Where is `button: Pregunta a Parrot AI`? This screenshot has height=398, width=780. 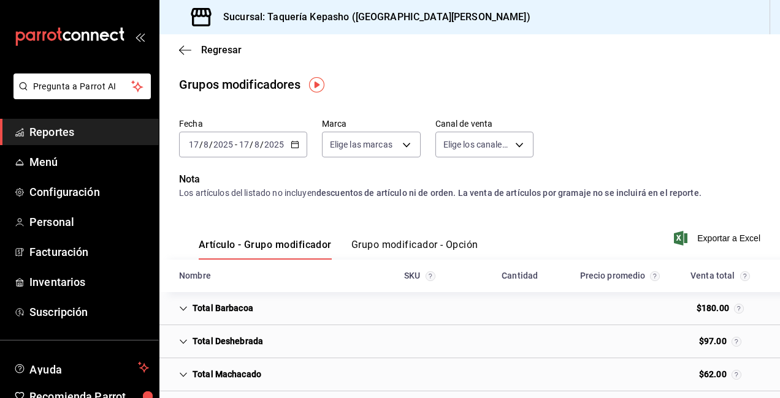 button: Pregunta a Parrot AI is located at coordinates (82, 86).